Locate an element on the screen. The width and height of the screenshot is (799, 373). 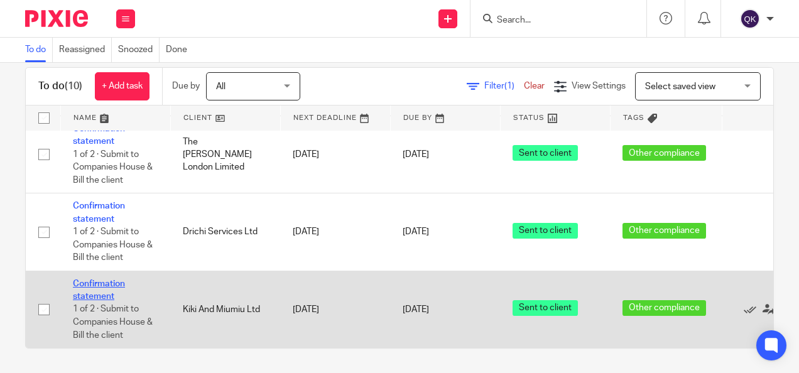
a: To do is located at coordinates (39, 50).